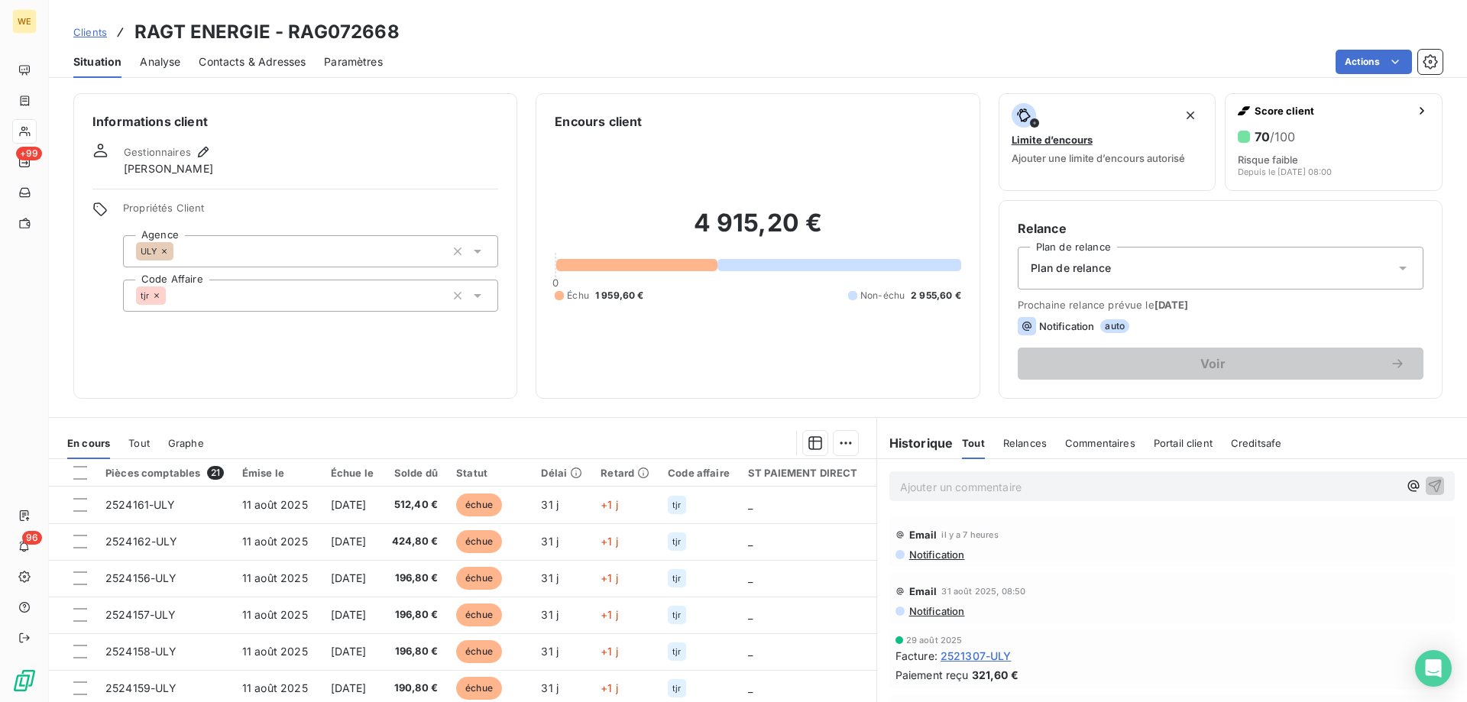  Describe the element at coordinates (267, 32) in the screenshot. I see `h3: RAGT ENERGIE - RAG072668` at that location.